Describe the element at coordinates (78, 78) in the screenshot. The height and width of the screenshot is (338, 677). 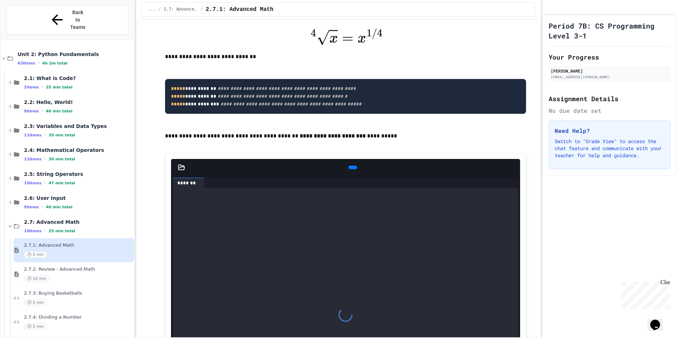
I see `span: 2.1: What is Code?` at that location.